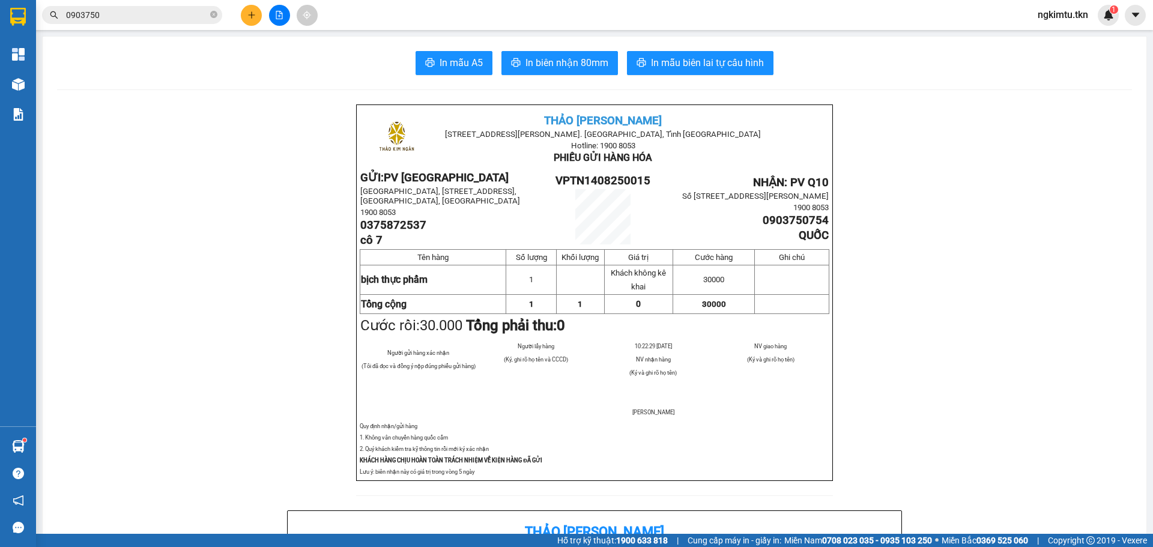  Describe the element at coordinates (18, 527) in the screenshot. I see `span: message` at that location.